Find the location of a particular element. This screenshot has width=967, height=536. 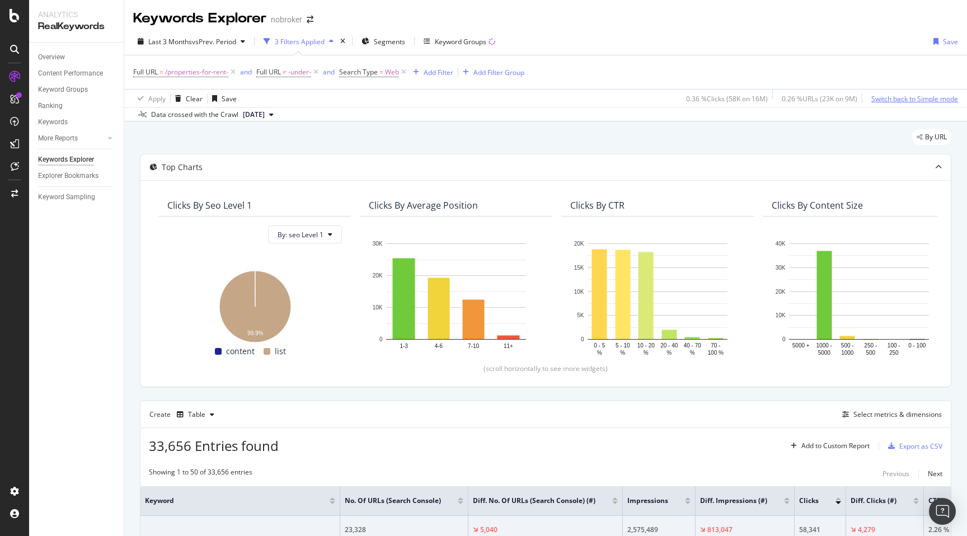

div: Export as CSV is located at coordinates (920, 446).